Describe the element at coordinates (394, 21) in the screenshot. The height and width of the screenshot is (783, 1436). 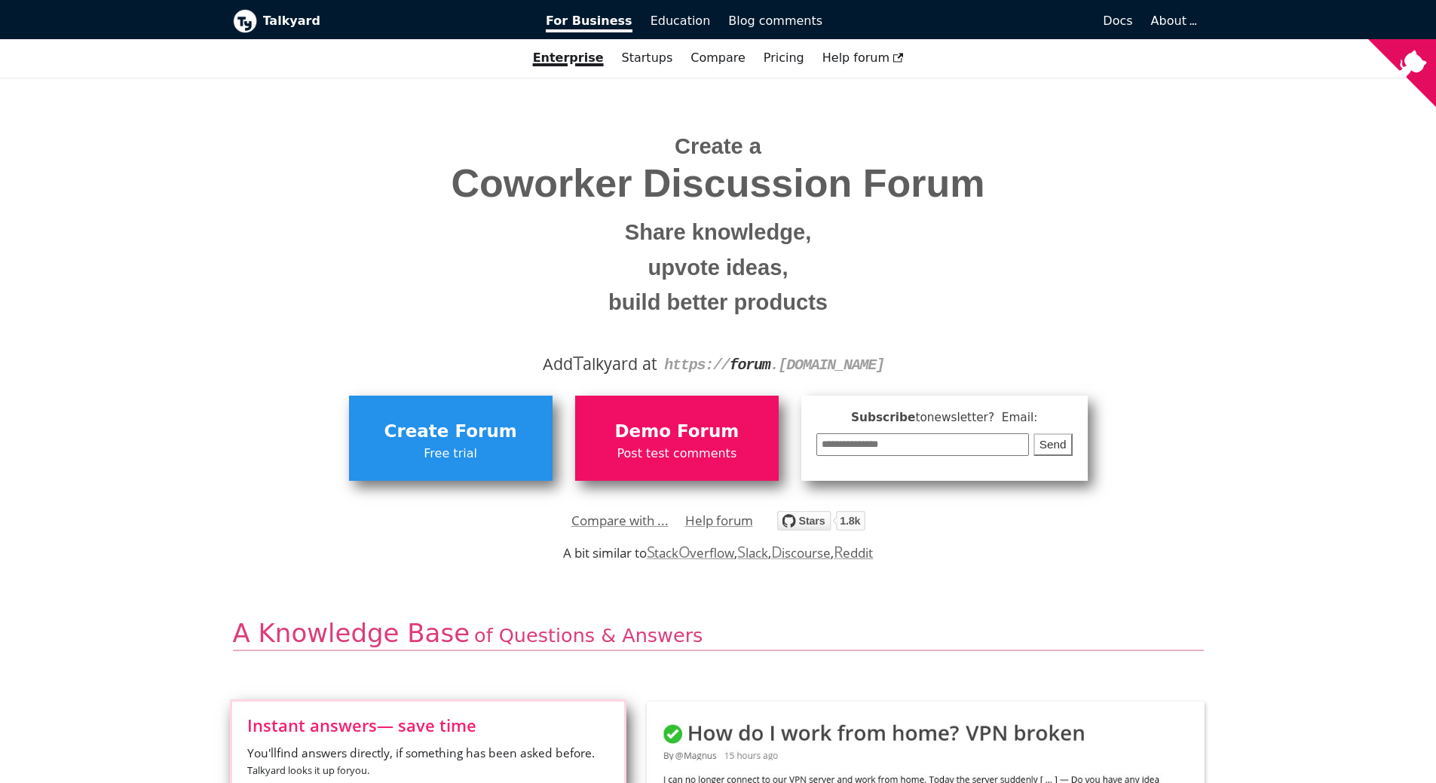
I see `b: Talkyard` at that location.